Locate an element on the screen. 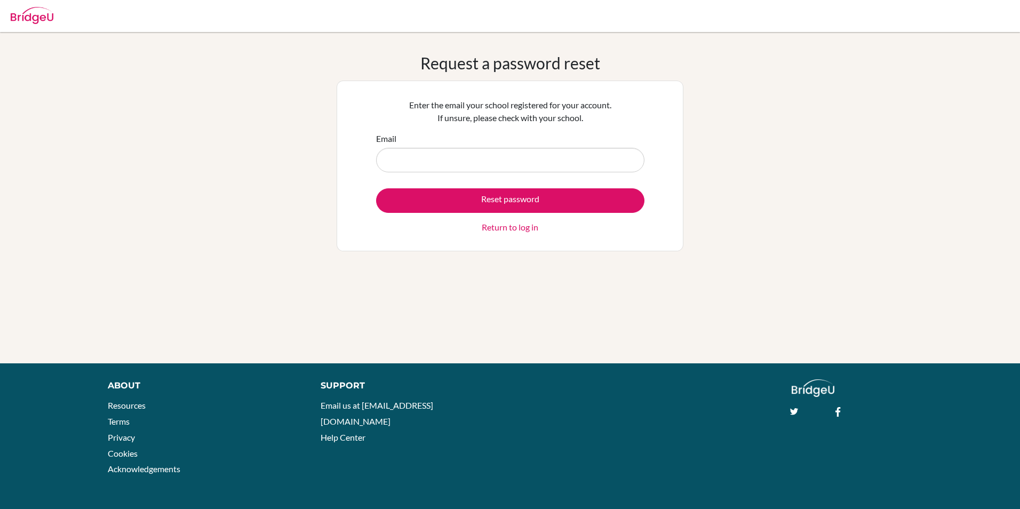 Image resolution: width=1020 pixels, height=509 pixels. a: Privacy is located at coordinates (121, 437).